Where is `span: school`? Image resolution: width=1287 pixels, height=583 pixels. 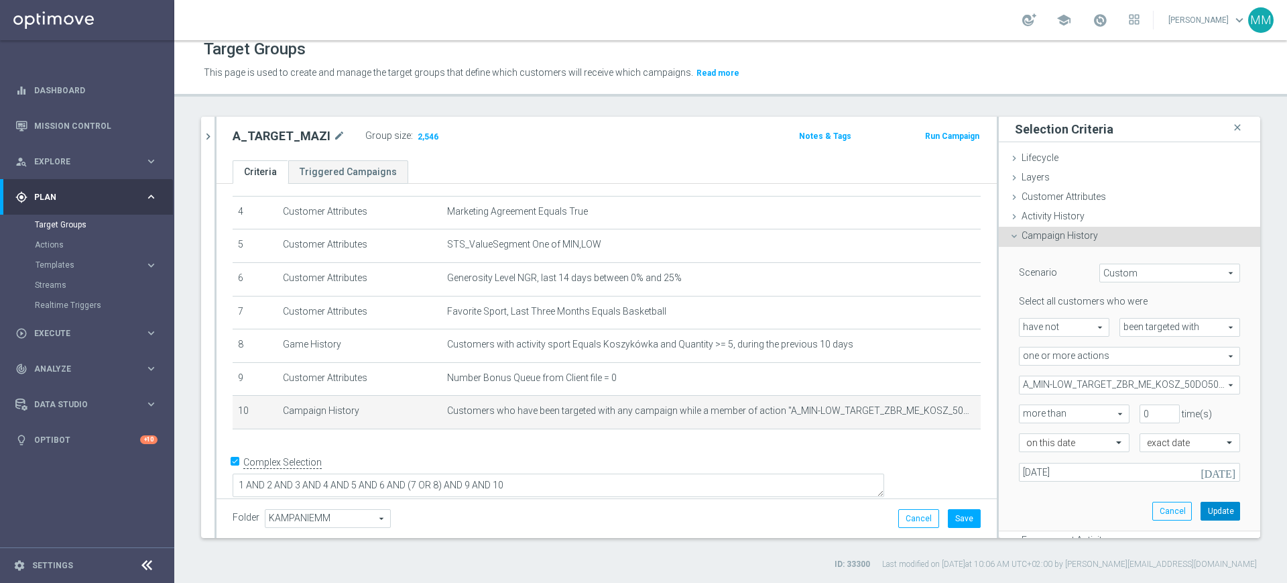 span: school is located at coordinates (1064, 20).